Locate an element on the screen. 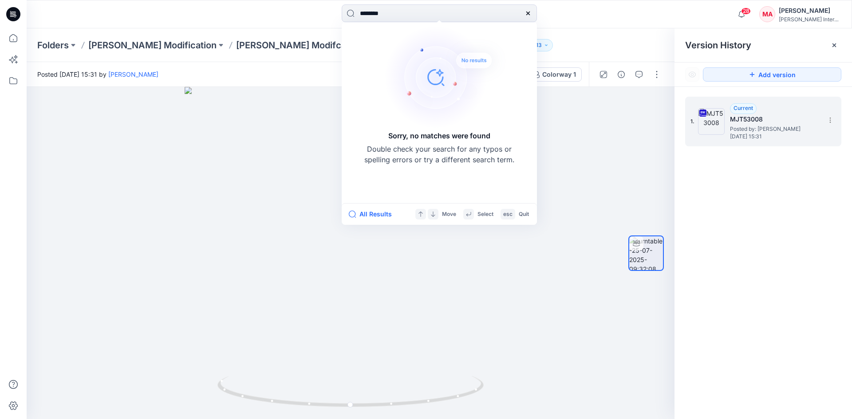 Image resolution: width=852 pixels, height=419 pixels. div: MA is located at coordinates (768, 14).